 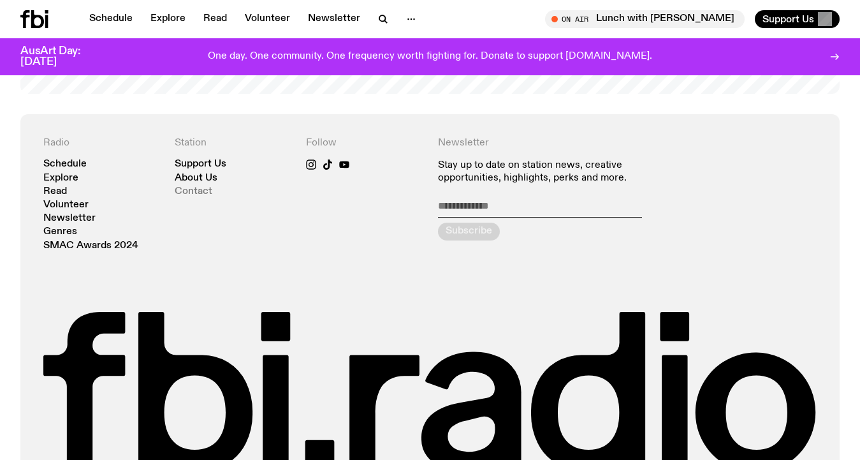 What do you see at coordinates (469, 231) in the screenshot?
I see `button: Subscribe` at bounding box center [469, 231].